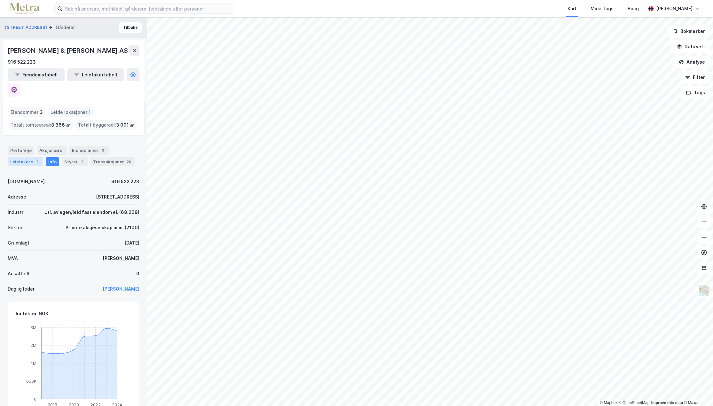 This screenshot has height=406, width=713. What do you see at coordinates (33, 345) in the screenshot?
I see `tspan: 2M` at bounding box center [33, 345].